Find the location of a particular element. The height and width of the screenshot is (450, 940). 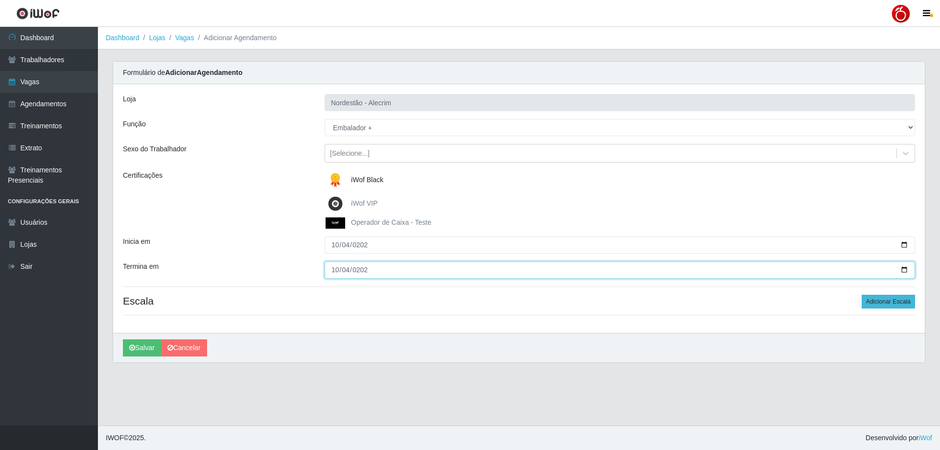

img: iWof Black is located at coordinates (337, 180).